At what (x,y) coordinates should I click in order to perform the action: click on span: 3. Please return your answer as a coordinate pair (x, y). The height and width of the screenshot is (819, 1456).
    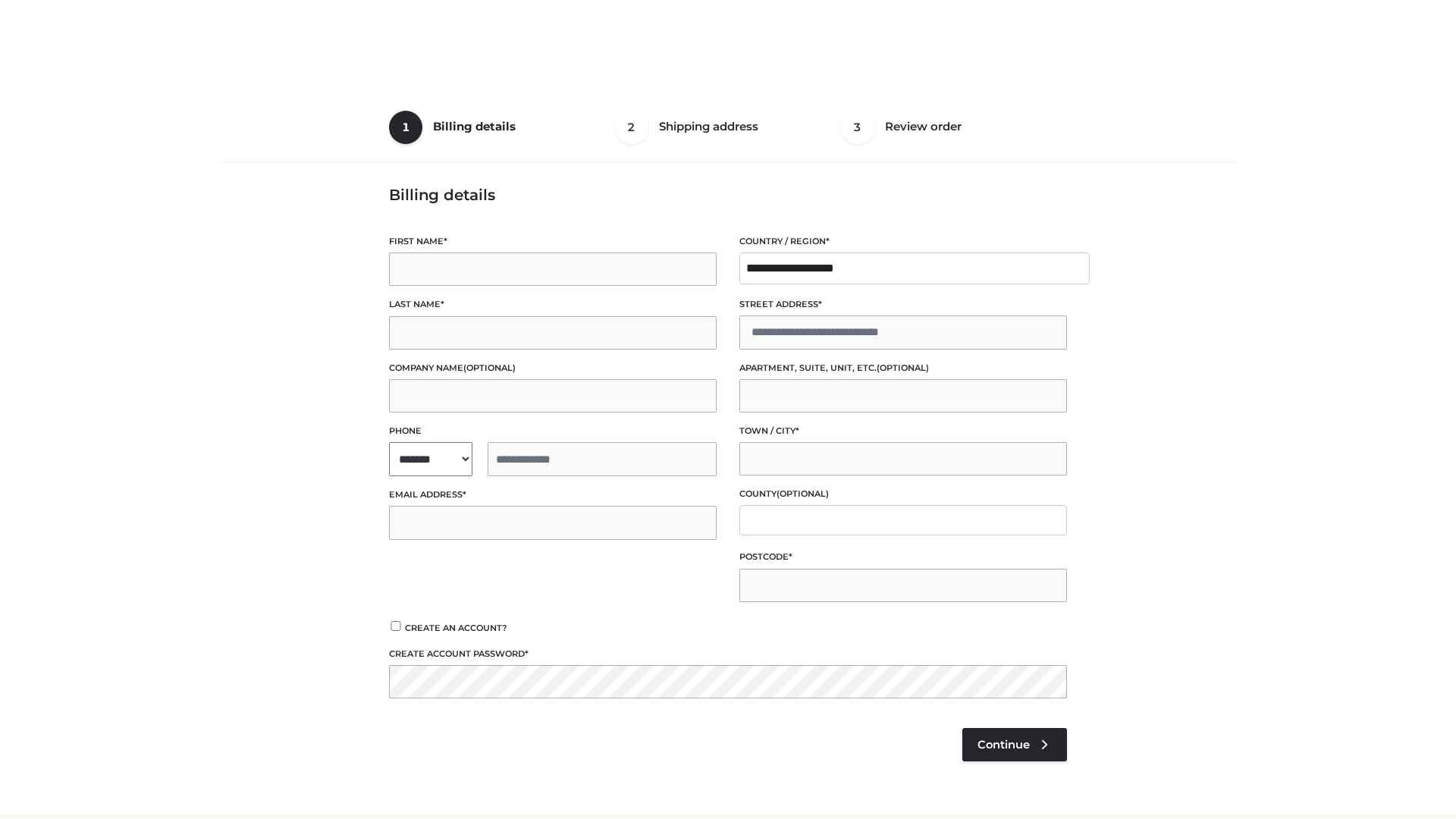
    Looking at the image, I should click on (858, 127).